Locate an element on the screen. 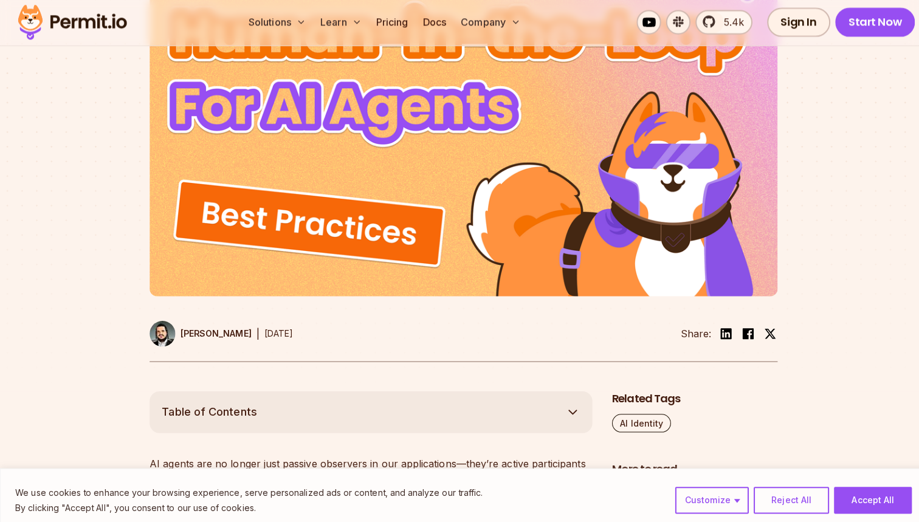  span: Table of Contents is located at coordinates (207, 410).